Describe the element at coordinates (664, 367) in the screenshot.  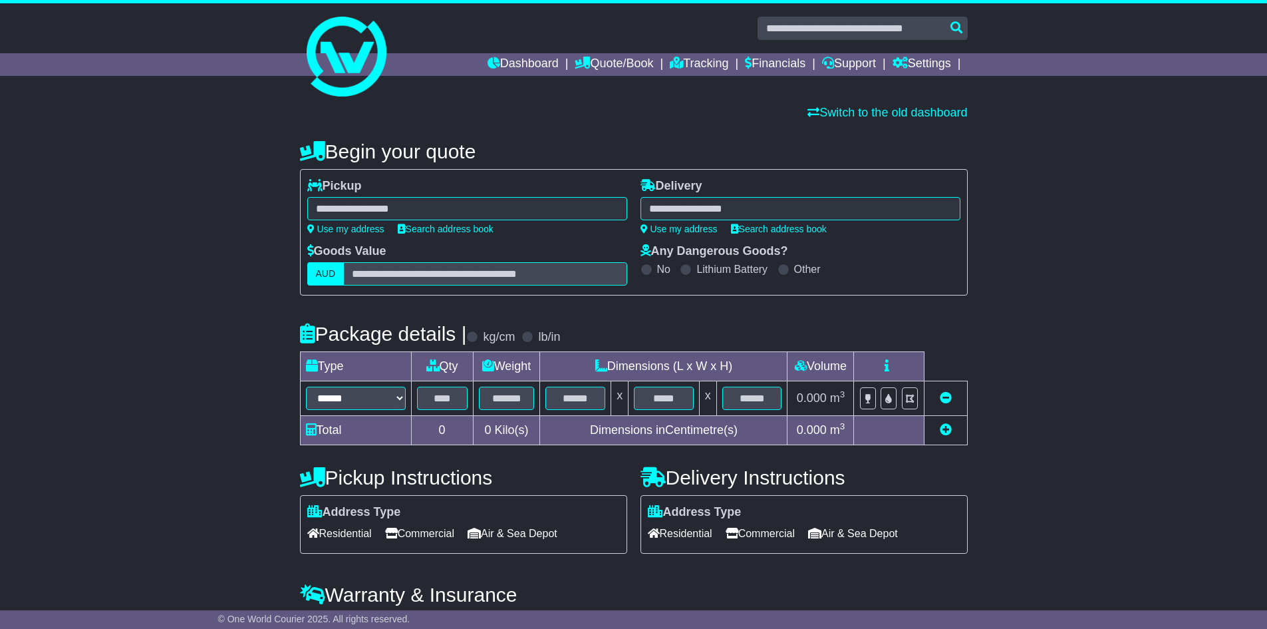
I see `td: Dimensions (L x W x H)` at that location.